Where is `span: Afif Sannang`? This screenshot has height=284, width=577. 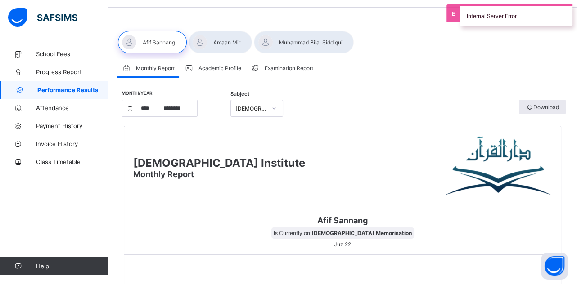
span: Afif Sannang is located at coordinates (342, 220).